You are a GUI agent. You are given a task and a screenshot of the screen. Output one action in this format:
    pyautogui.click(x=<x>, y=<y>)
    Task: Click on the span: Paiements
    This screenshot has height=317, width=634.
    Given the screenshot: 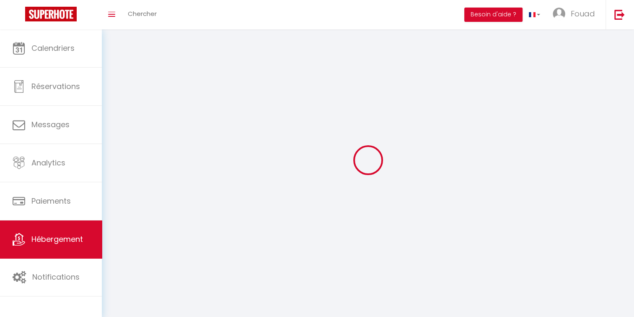 What is the action you would take?
    pyautogui.click(x=51, y=200)
    